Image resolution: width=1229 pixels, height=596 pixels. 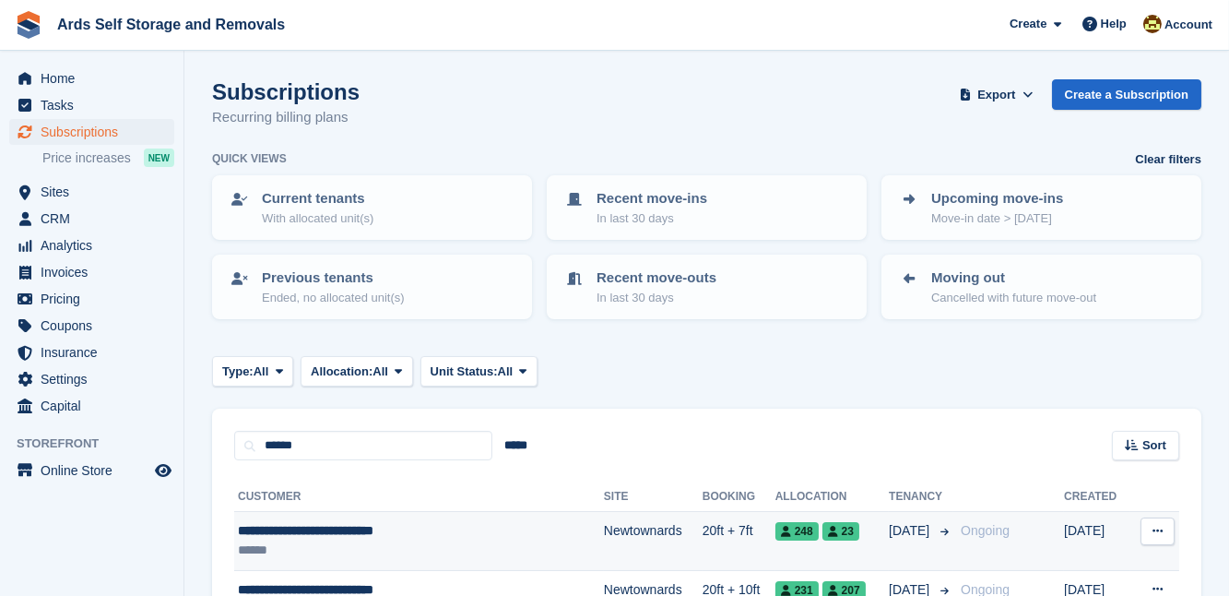 I want to click on span: Capital, so click(x=96, y=406).